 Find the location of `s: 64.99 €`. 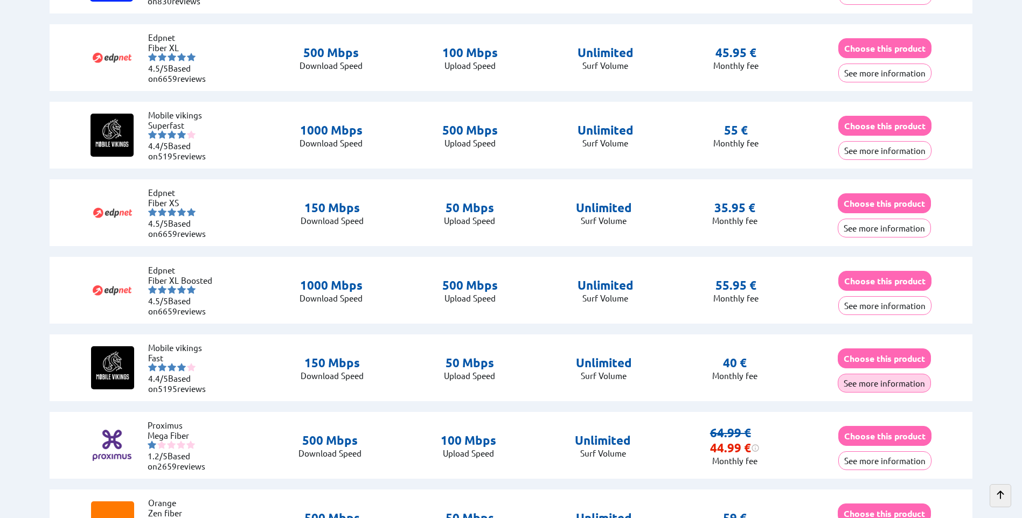

s: 64.99 € is located at coordinates (731, 433).